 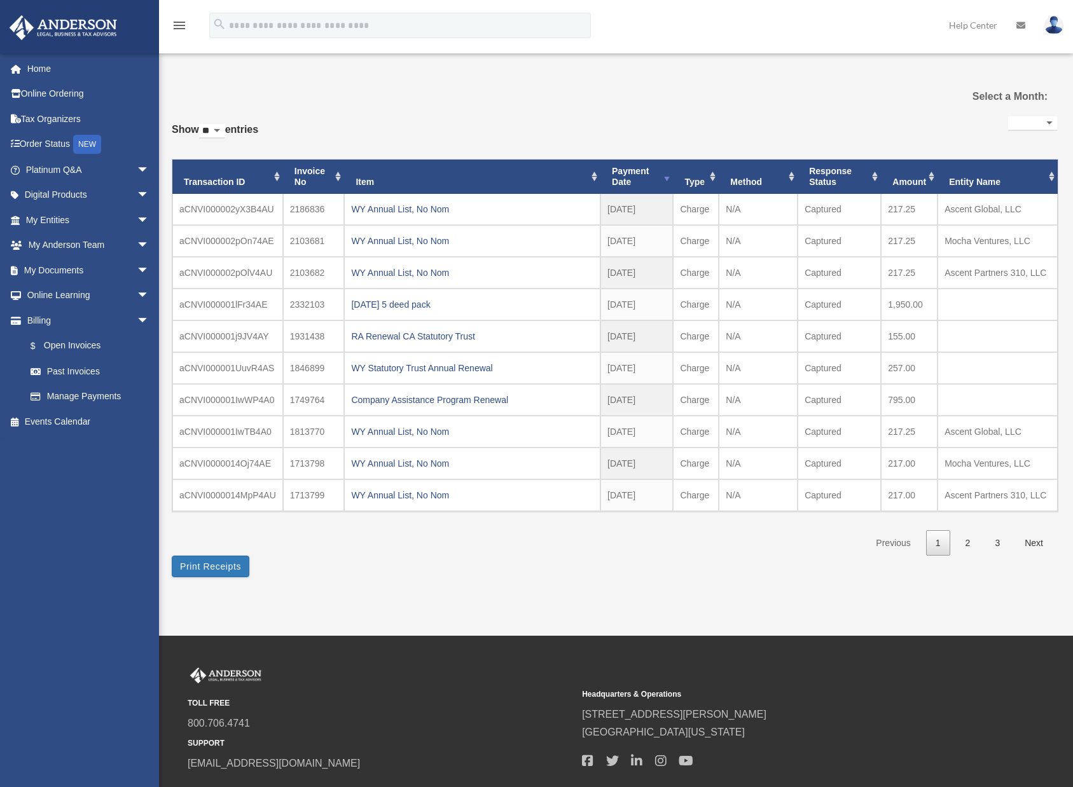 I want to click on small: TOLL FREE, so click(x=380, y=703).